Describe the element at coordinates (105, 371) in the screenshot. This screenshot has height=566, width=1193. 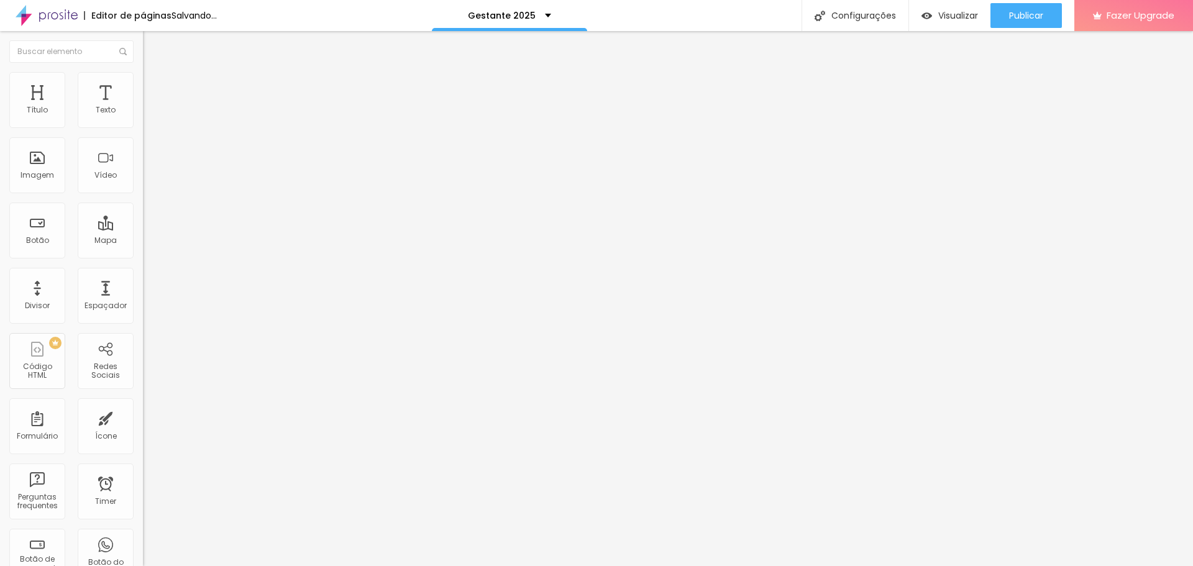
I see `div: Redes Sociais` at that location.